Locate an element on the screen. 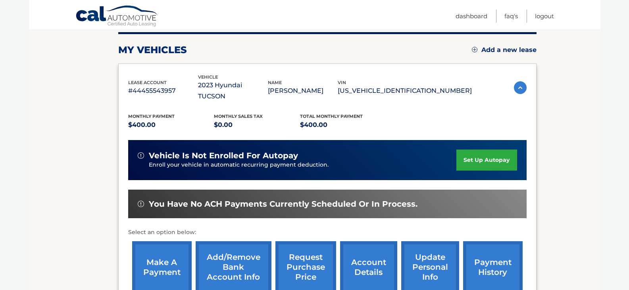 The height and width of the screenshot is (290, 629). span: You have no ACH payments currently scheduled or in process. is located at coordinates (283, 204).